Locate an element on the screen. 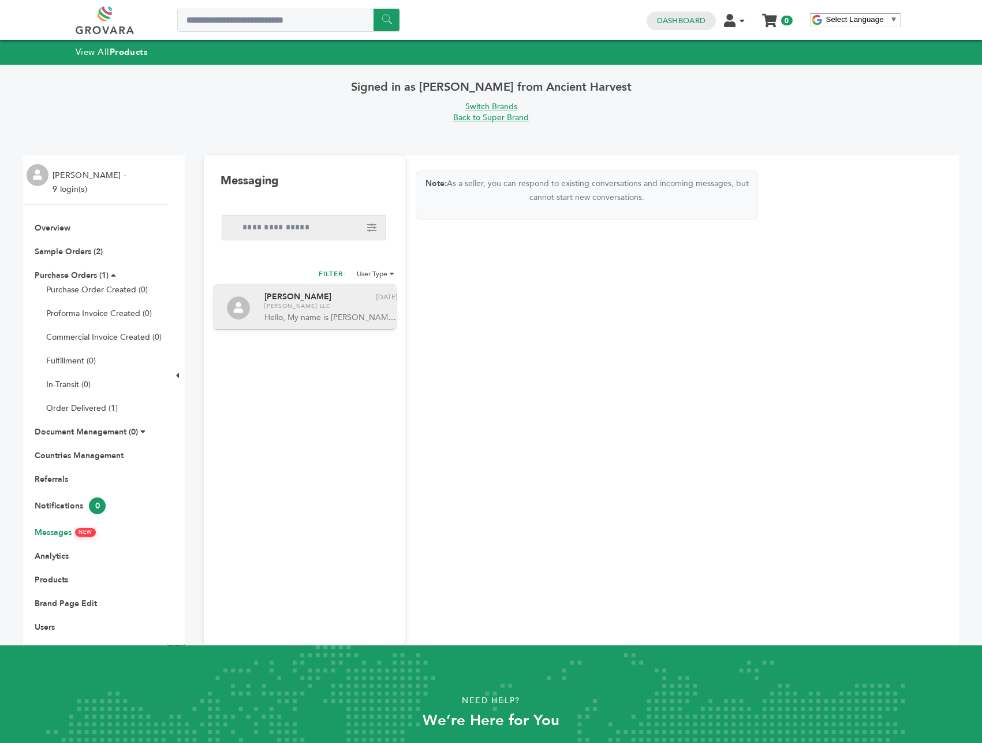 The image size is (982, 743). li: User Type is located at coordinates (375, 274).